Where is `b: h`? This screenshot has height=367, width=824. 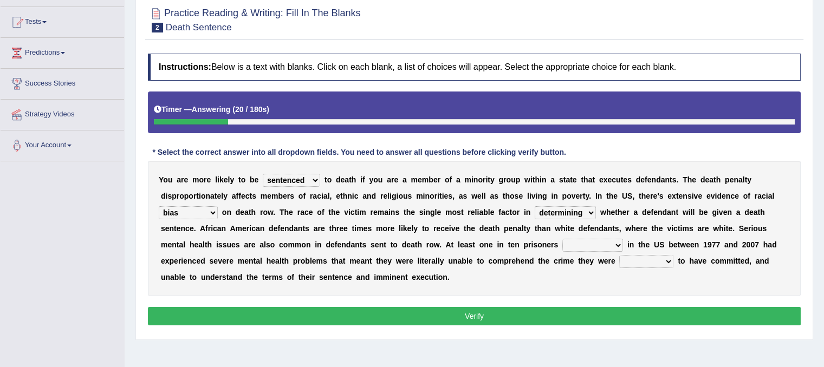
b: h is located at coordinates (345, 196).